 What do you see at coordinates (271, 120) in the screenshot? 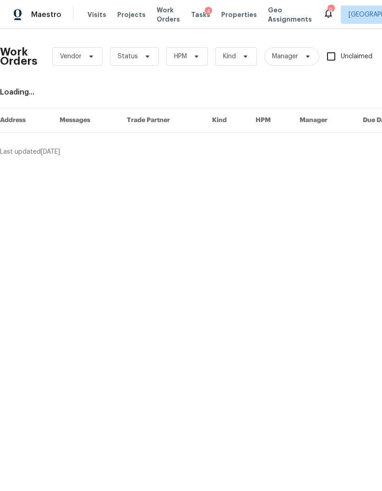
I see `th: HPM` at bounding box center [271, 120].